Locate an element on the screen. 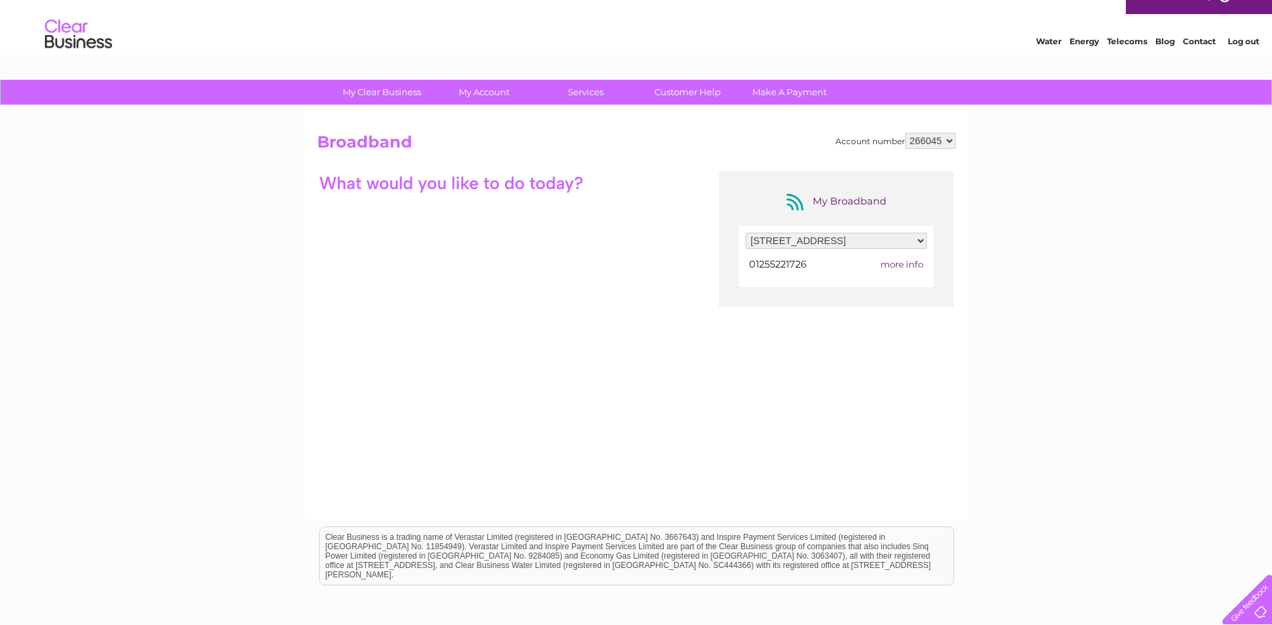 This screenshot has width=1272, height=625. span: more info is located at coordinates (902, 264).